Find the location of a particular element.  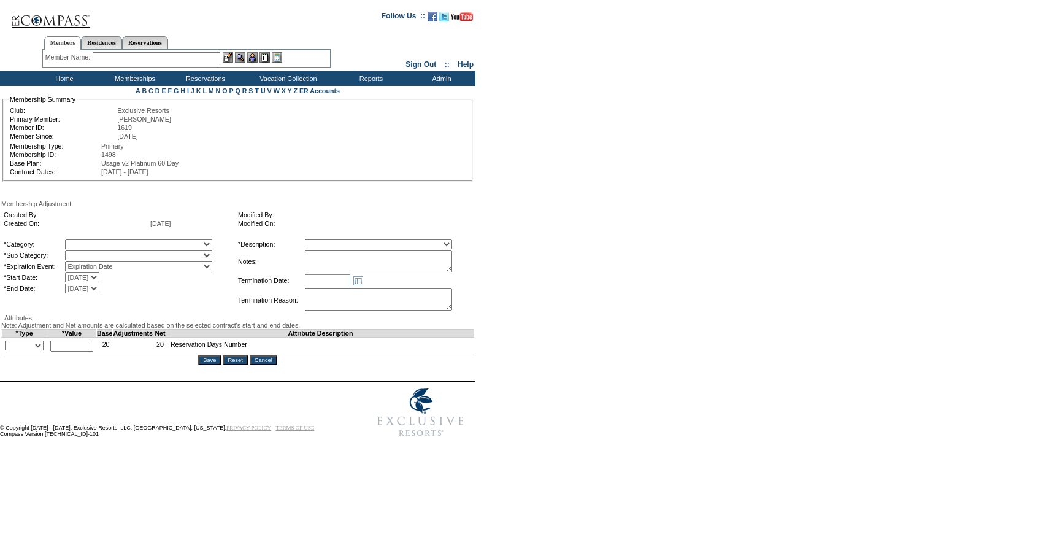

img: Exclusive Resorts is located at coordinates (420, 412).